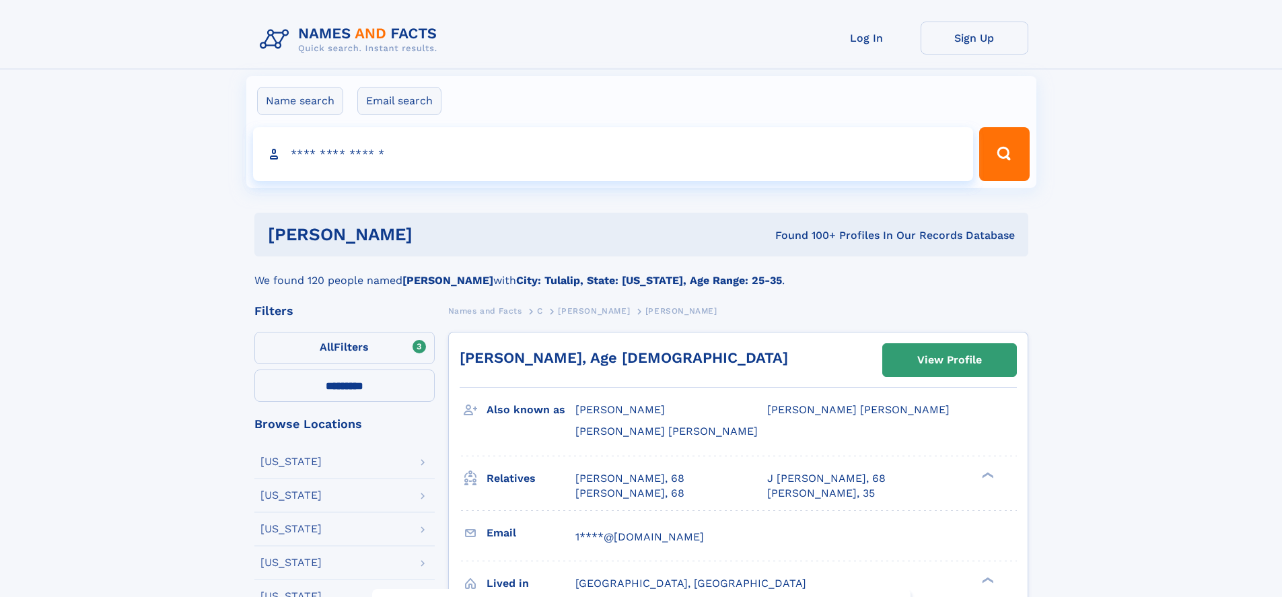  Describe the element at coordinates (344, 311) in the screenshot. I see `div: Filters` at that location.